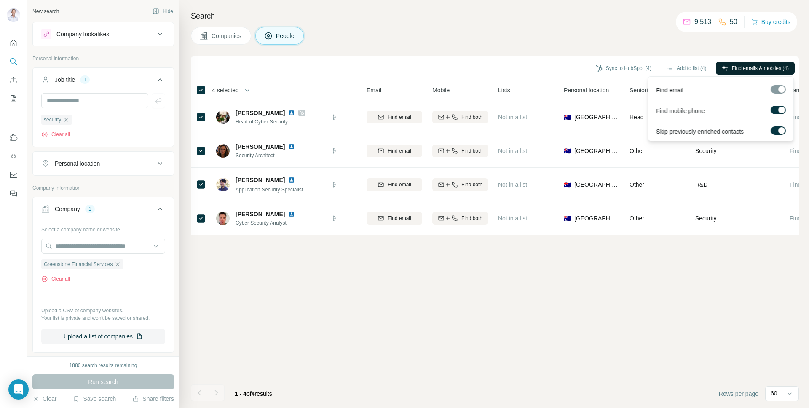 This screenshot has width=809, height=408. What do you see at coordinates (636, 117) in the screenshot?
I see `span: Head` at bounding box center [636, 117].